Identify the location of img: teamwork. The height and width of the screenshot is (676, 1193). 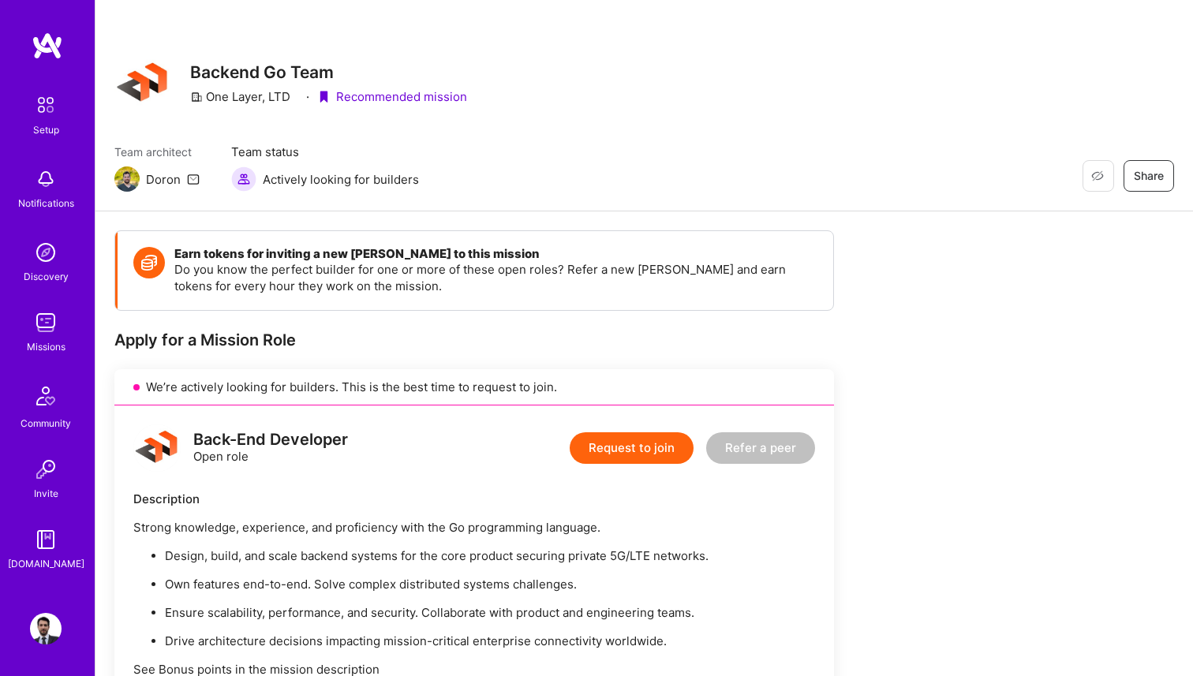
(46, 323).